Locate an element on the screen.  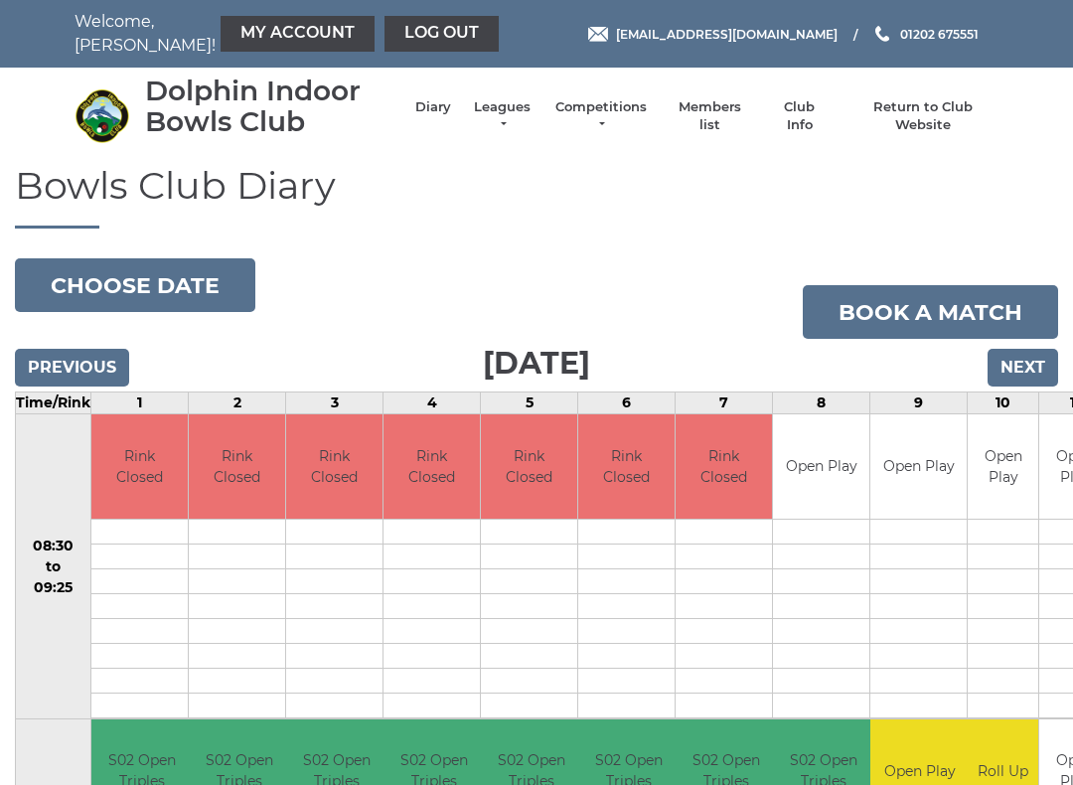
td: 2 is located at coordinates (238, 404).